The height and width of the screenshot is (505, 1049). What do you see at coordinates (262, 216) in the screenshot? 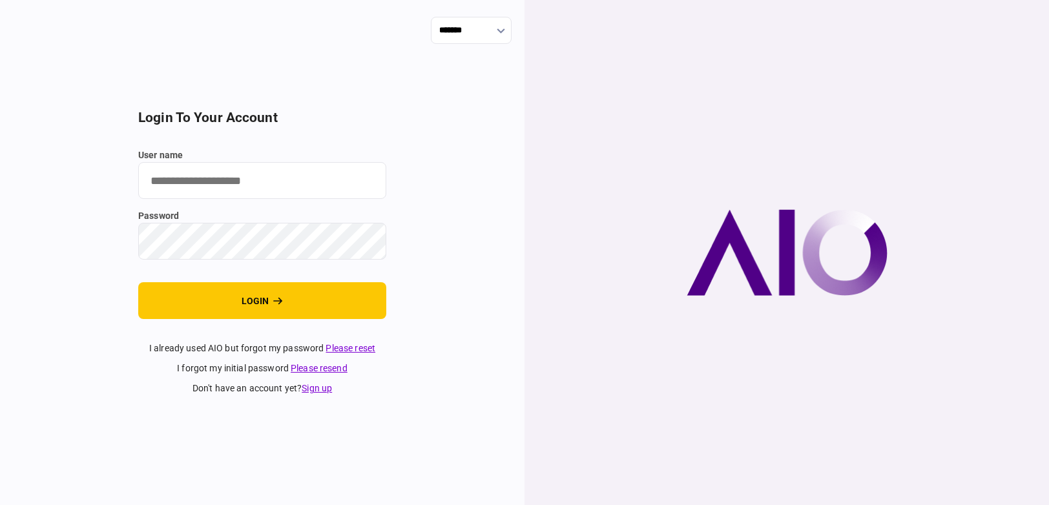
I see `label: password` at bounding box center [262, 216].